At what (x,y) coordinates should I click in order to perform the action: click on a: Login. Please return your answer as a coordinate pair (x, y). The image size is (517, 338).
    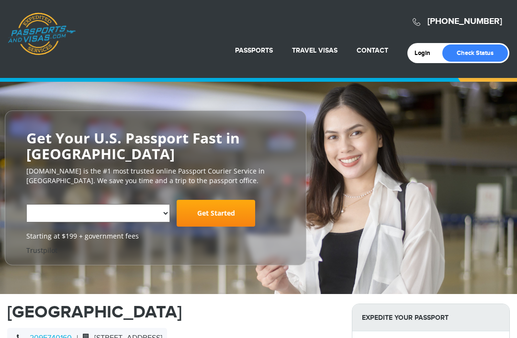
    Looking at the image, I should click on (425, 53).